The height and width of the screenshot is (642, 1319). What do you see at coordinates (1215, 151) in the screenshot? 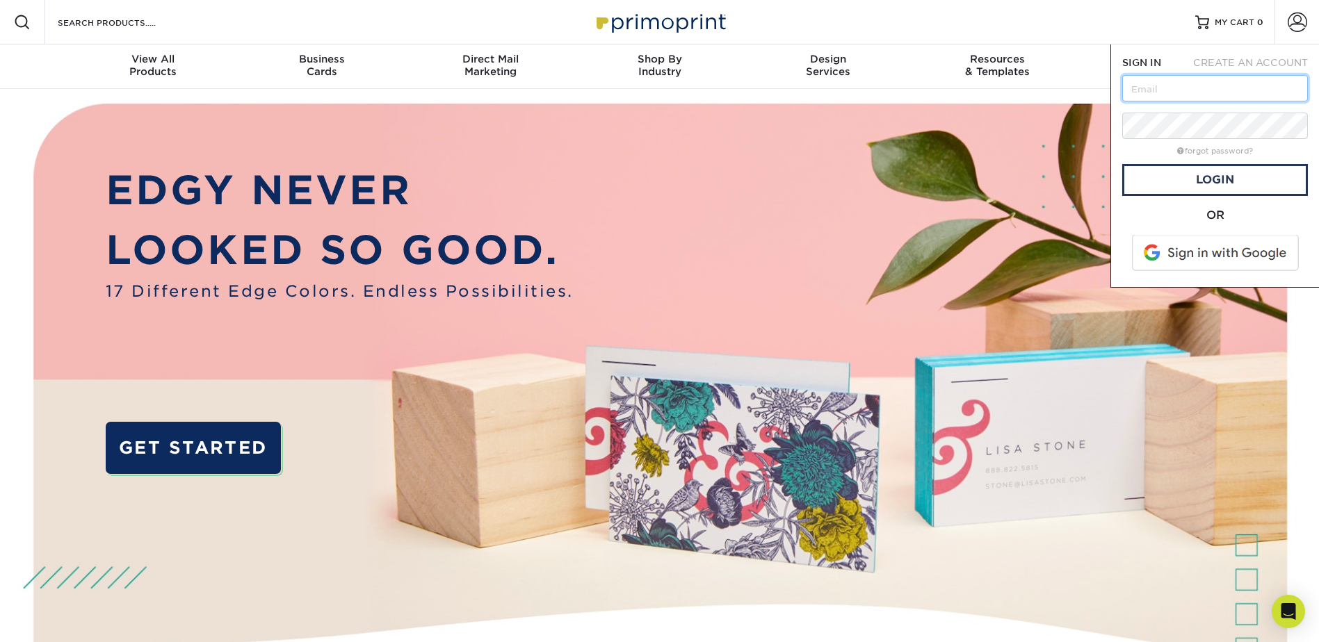
I see `a: forgot password?` at bounding box center [1215, 151].